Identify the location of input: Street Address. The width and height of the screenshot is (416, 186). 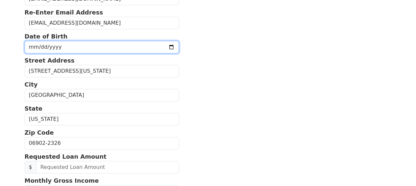
(102, 71).